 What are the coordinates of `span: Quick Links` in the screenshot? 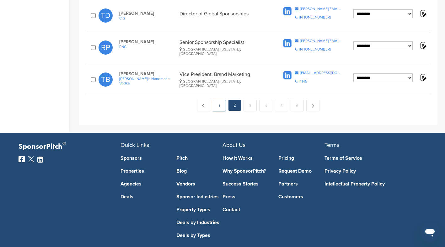 It's located at (135, 145).